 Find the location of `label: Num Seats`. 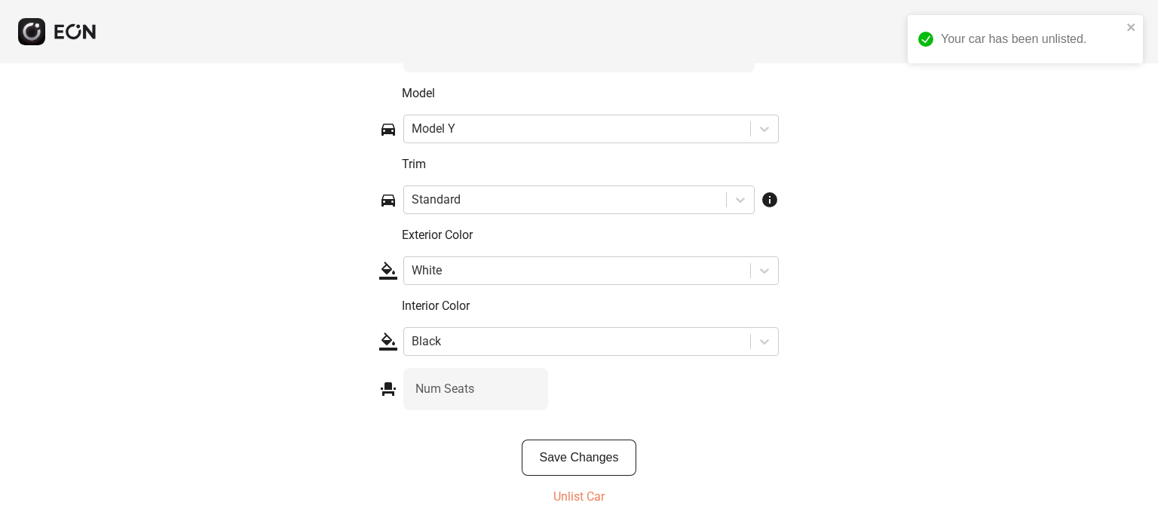

label: Num Seats is located at coordinates (445, 389).